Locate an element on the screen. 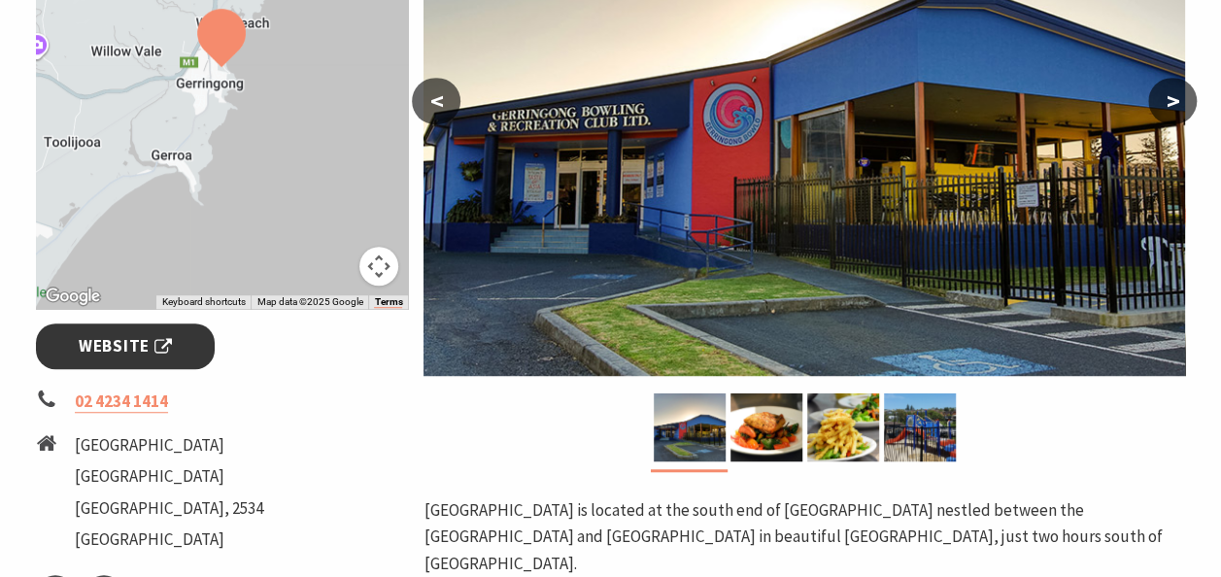 This screenshot has height=577, width=1221. a: Terms (opens in new tab) is located at coordinates (388, 302).